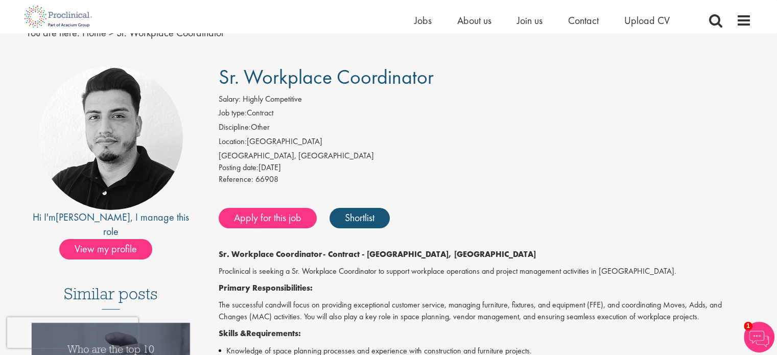 The height and width of the screenshot is (355, 777). I want to click on a: Shortlist, so click(359, 218).